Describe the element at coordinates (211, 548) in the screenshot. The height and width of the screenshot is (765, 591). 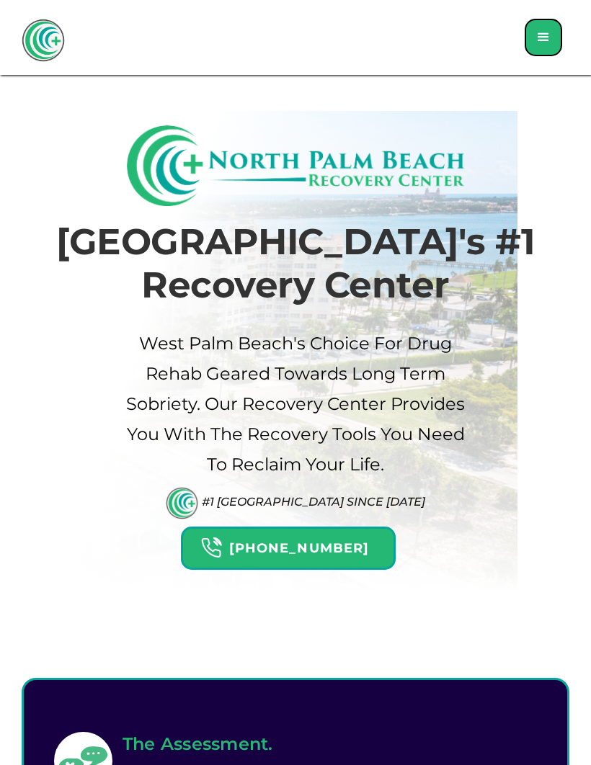
I see `img: Header Calendar Icons` at that location.